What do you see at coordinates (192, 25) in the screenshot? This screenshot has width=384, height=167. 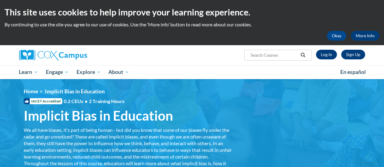 I see `p: By continuing to use the site you agree to our use of cookies. Use the ‘More info’ button to read...` at bounding box center [192, 25].